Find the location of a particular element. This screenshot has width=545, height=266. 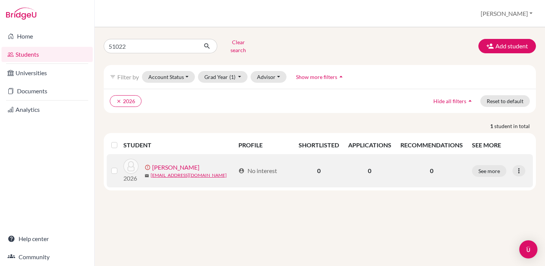

input: Find student by name... is located at coordinates (151, 46).